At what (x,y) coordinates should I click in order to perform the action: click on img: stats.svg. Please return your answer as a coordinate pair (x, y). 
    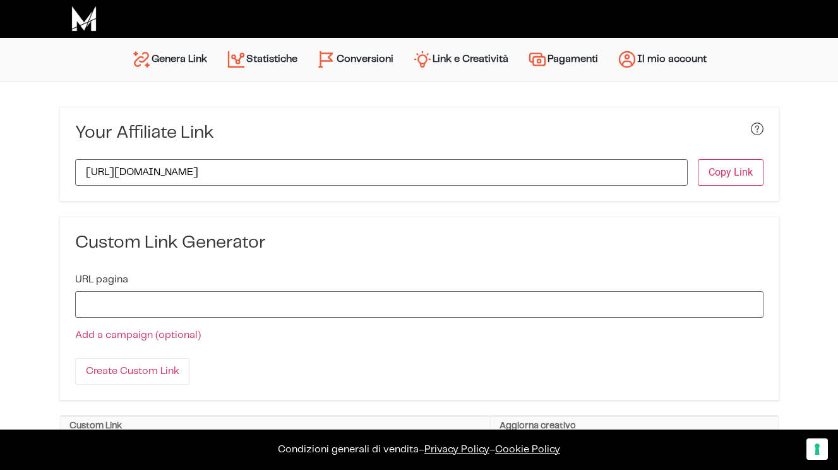
    Looking at the image, I should click on (236, 59).